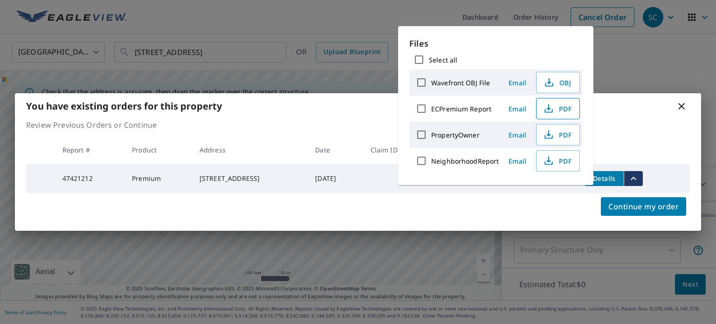  What do you see at coordinates (443, 60) in the screenshot?
I see `label: Select all` at bounding box center [443, 60].